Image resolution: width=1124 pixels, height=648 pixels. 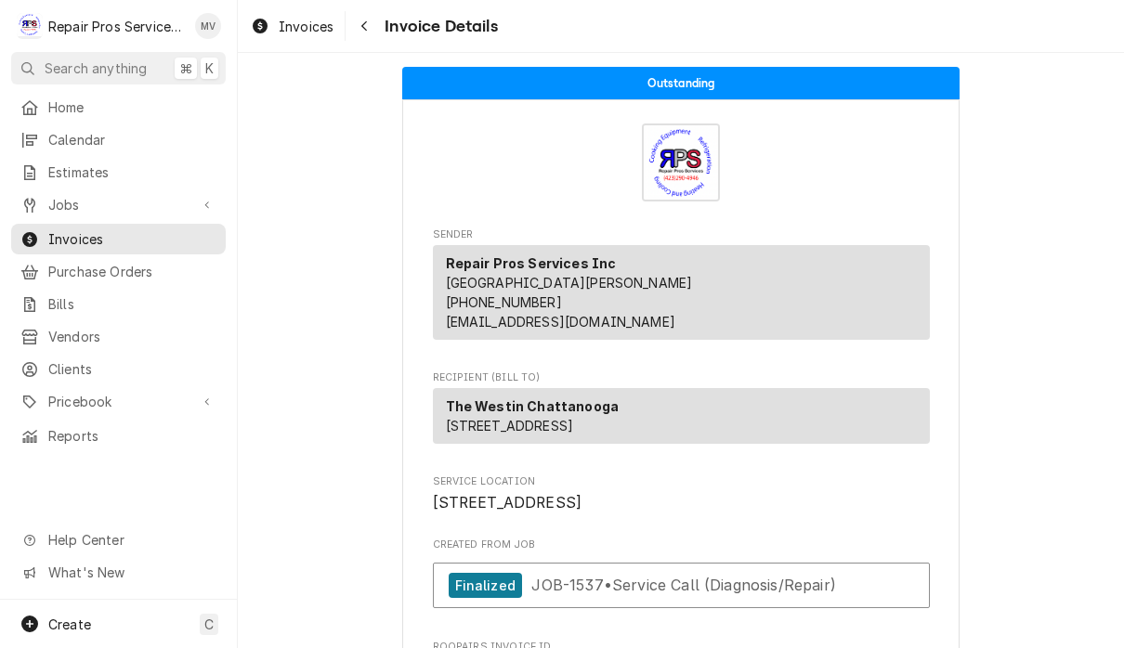 What do you see at coordinates (132, 139) in the screenshot?
I see `span: Calendar` at bounding box center [132, 139].